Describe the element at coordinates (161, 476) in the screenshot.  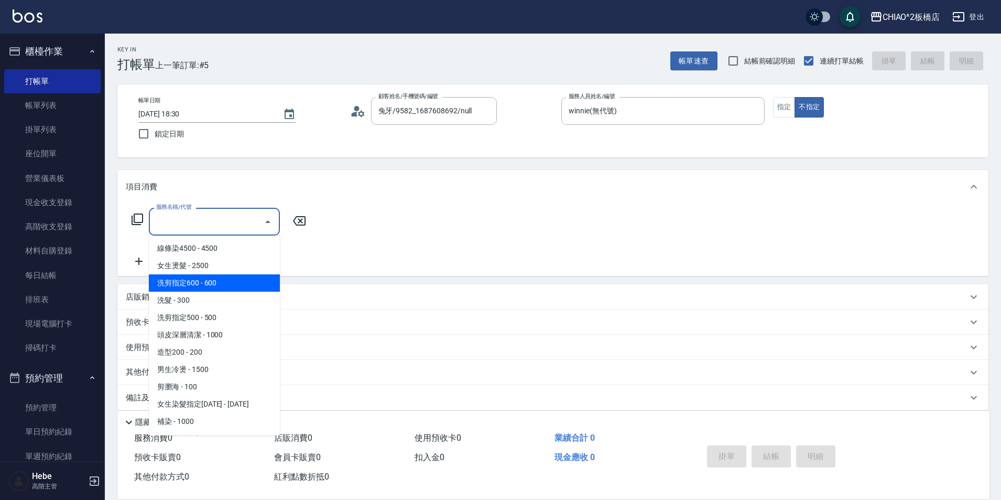
I see `span: 其他付款方式 0` at that location.